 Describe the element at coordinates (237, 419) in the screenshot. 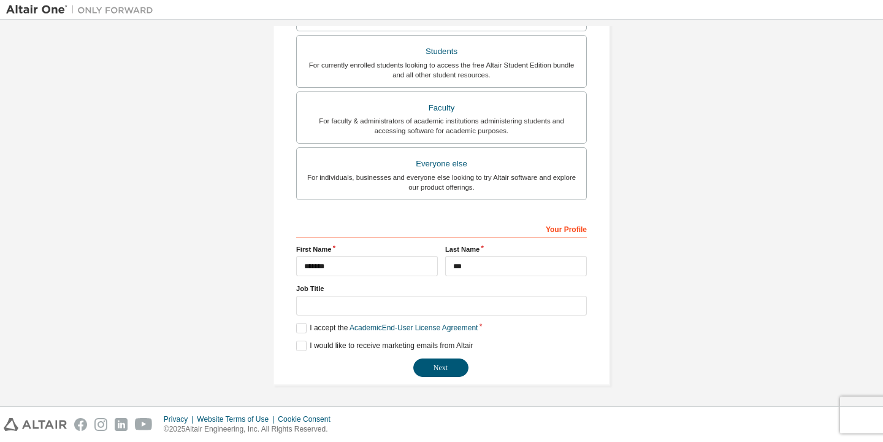

I see `div: Website Terms of Use` at that location.